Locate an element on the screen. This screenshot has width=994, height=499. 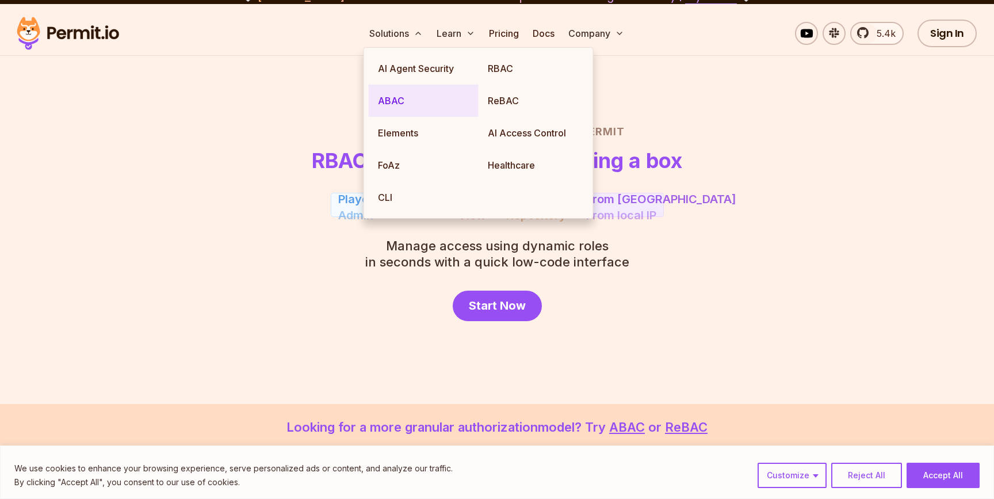
button: Solutions is located at coordinates (396, 33).